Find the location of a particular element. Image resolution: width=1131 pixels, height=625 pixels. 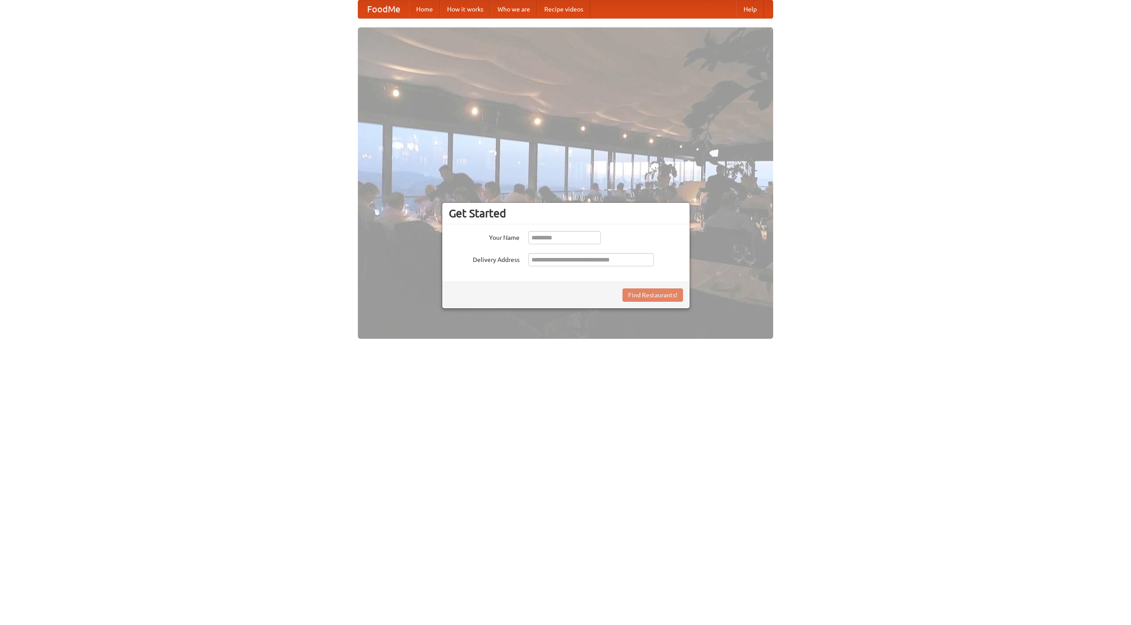

a: Who we are is located at coordinates (514, 9).